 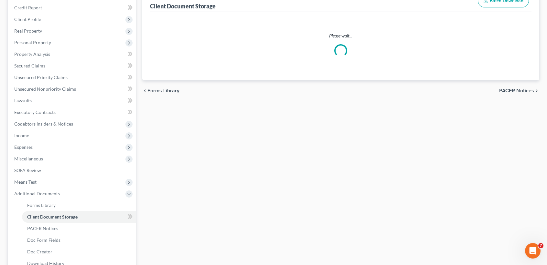 What do you see at coordinates (28, 7) in the screenshot?
I see `span: Credit Report` at bounding box center [28, 7].